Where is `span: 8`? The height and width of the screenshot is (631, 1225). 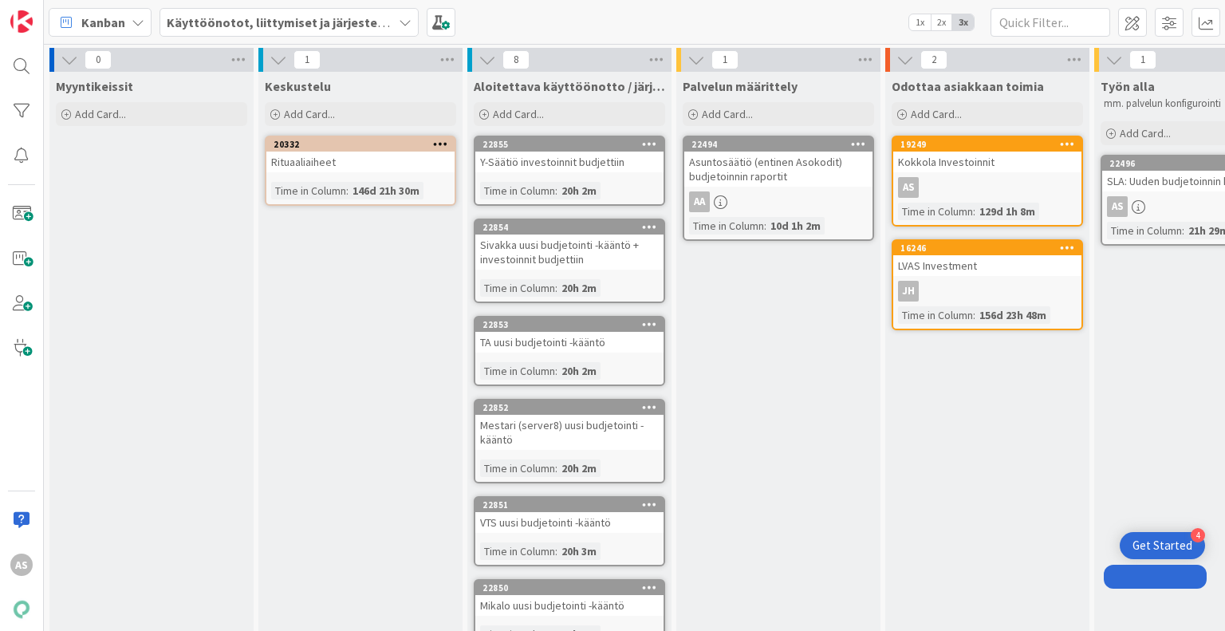 span: 8 is located at coordinates (516, 60).